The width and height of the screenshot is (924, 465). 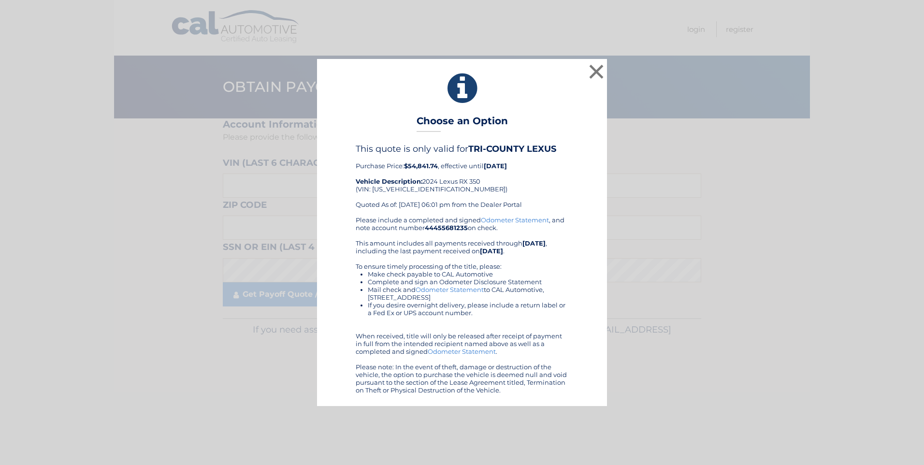 I want to click on b: TRI-COUNTY LEXUS, so click(x=512, y=149).